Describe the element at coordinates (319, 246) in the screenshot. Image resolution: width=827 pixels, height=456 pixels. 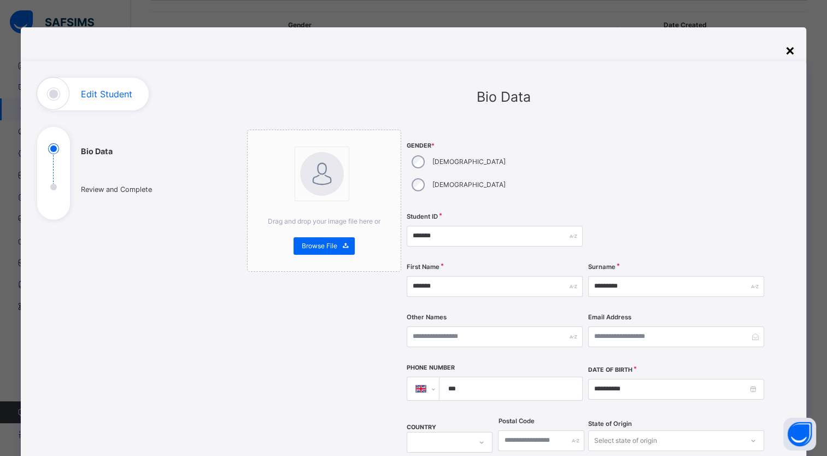
I see `span: Browse File` at that location.